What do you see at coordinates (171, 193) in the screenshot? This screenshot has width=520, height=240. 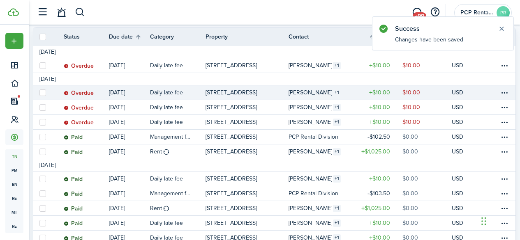 I see `table-info-title: Management fees` at bounding box center [171, 193].